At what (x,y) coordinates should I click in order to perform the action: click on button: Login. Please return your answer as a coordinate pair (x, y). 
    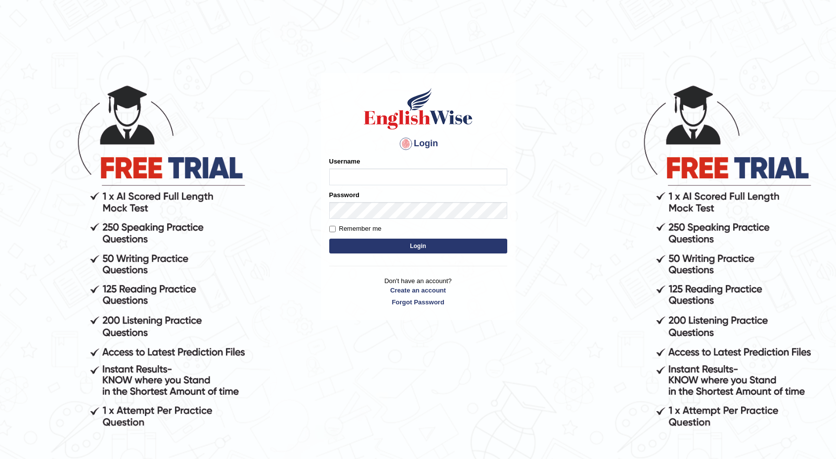
    Looking at the image, I should click on (418, 246).